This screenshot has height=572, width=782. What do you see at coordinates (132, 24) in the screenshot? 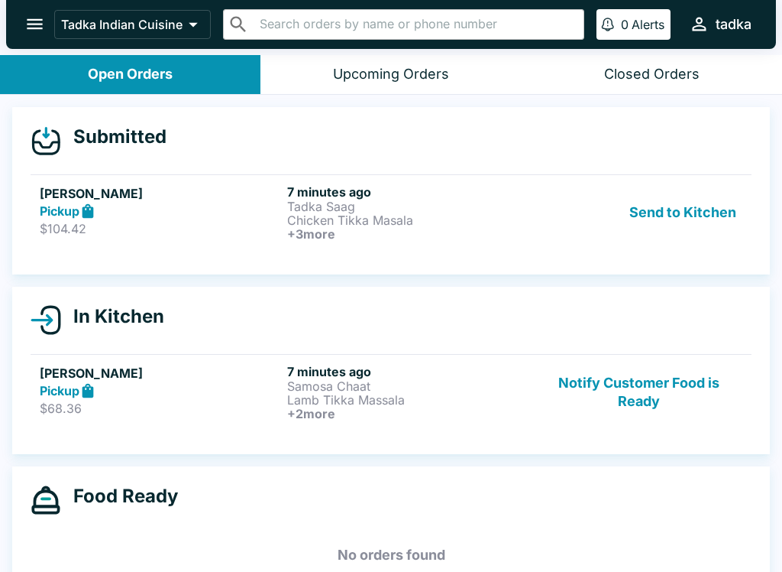
I see `button: Tadka Indian Cuisine` at bounding box center [132, 24].